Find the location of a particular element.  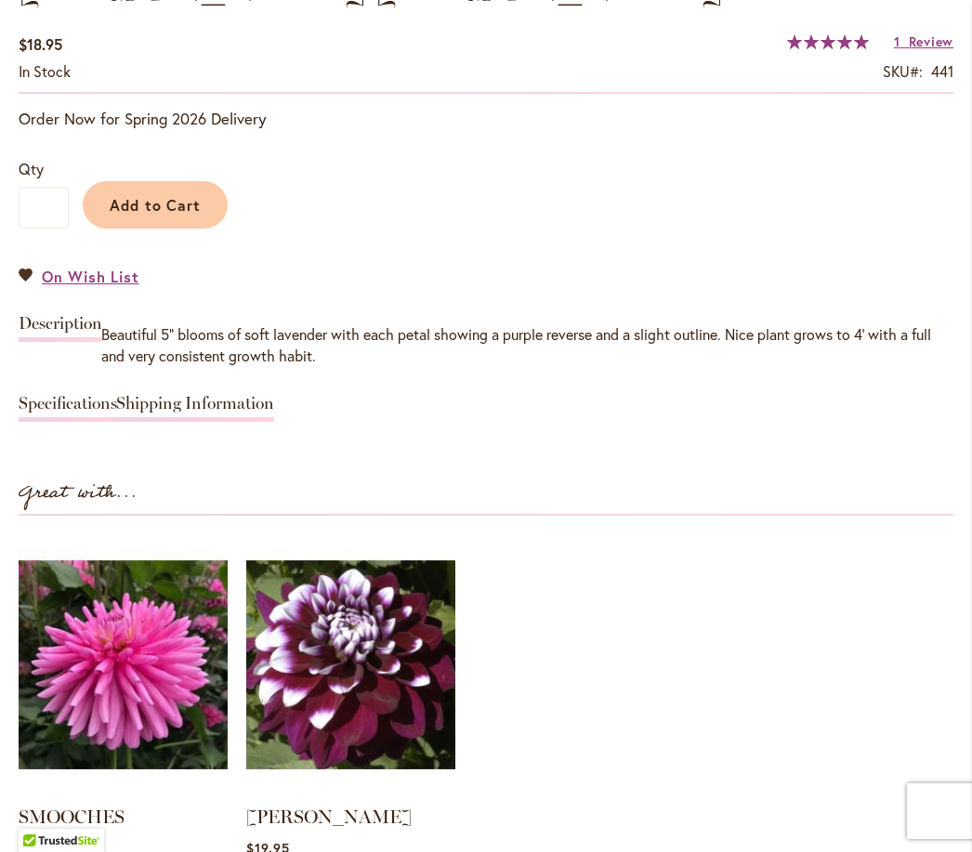

div: Detailed Product Info is located at coordinates (486, 368).